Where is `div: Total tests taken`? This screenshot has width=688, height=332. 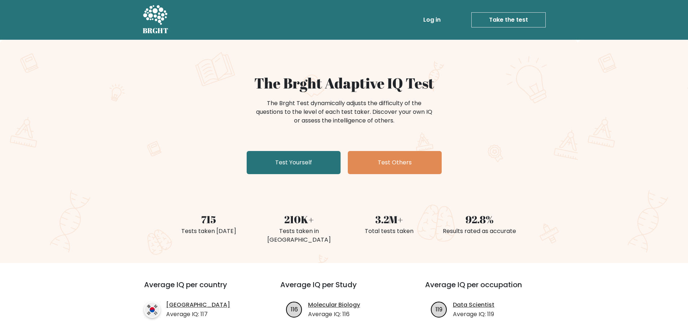
div: Total tests taken is located at coordinates (390, 231).